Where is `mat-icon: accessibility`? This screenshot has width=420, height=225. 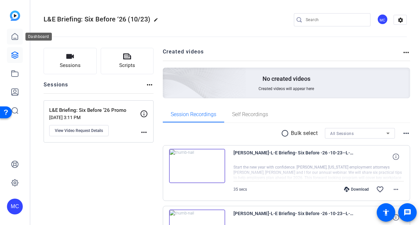 mat-icon: accessibility is located at coordinates (386, 212).